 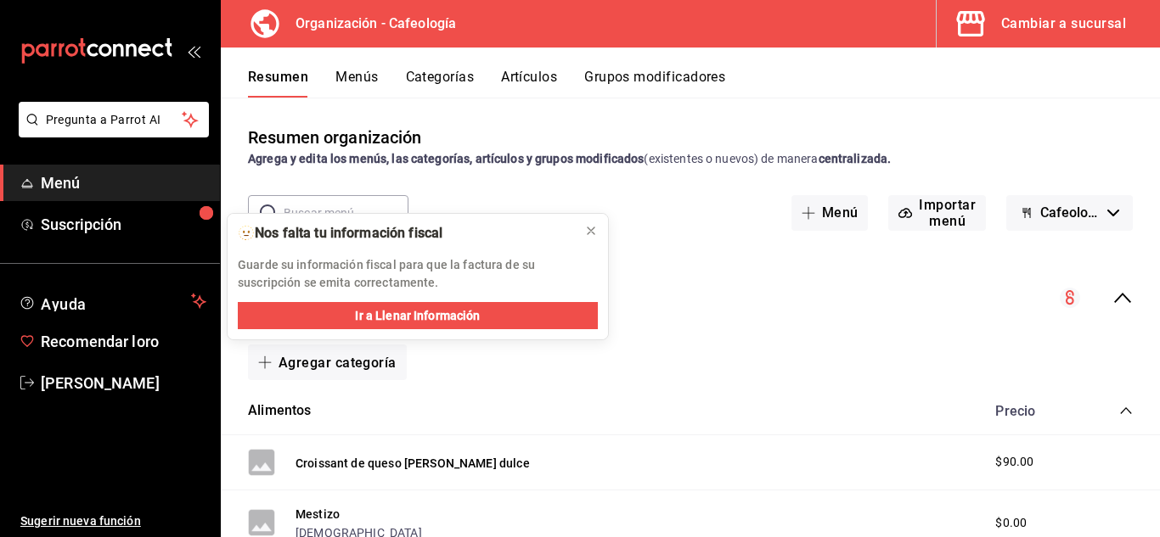 I want to click on font: Pregunta a Parrot AI, so click(x=104, y=120).